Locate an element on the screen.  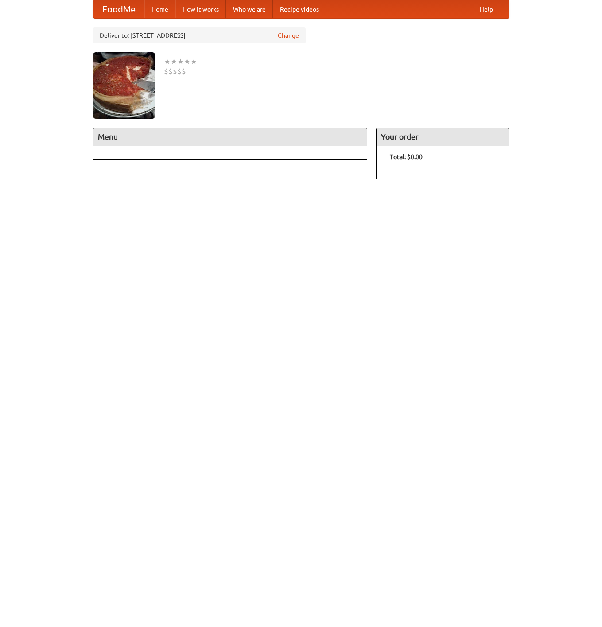
a: Recipe videos is located at coordinates (300, 9).